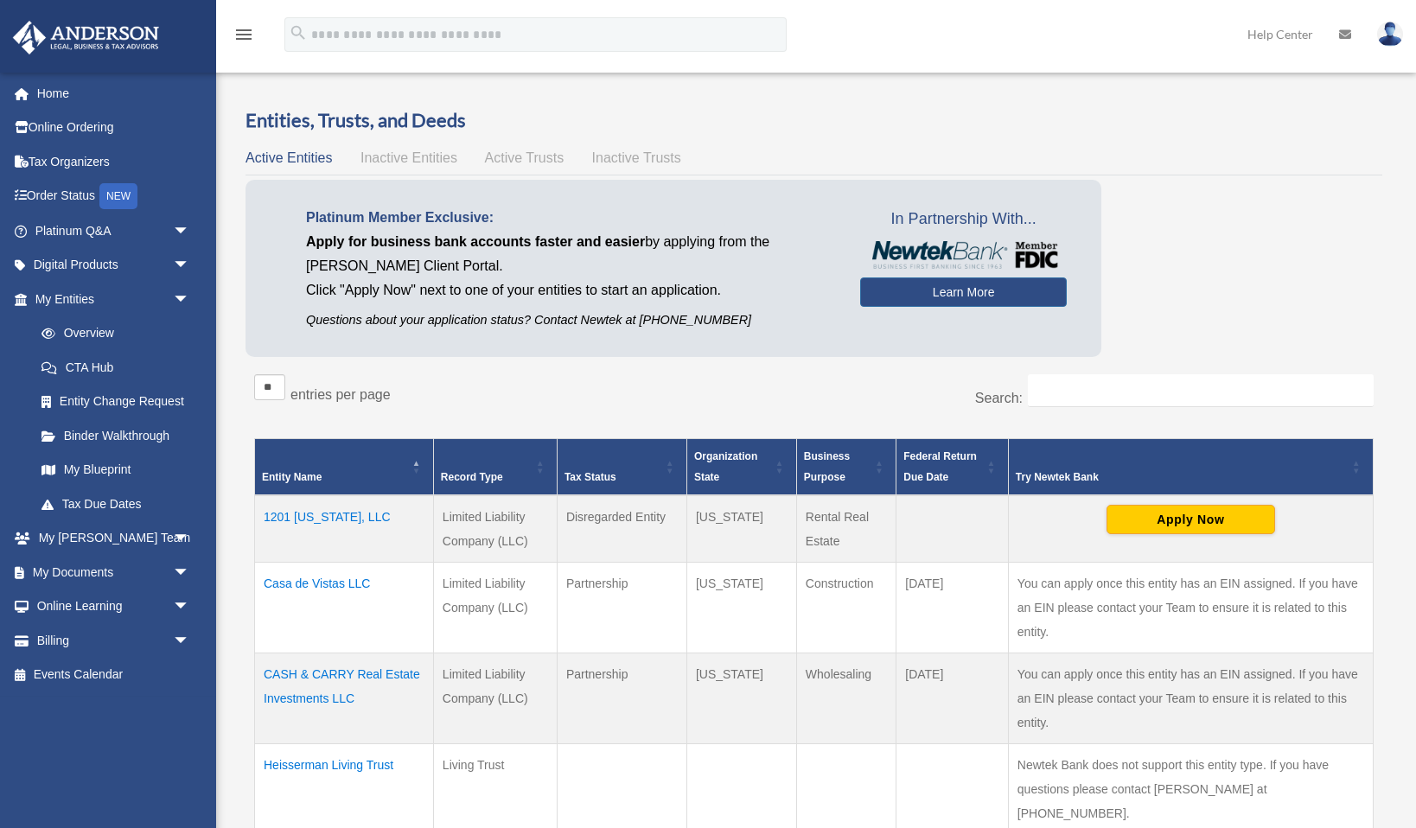  I want to click on th: Try Newtek Bank : Activate to sort, so click(1190, 467).